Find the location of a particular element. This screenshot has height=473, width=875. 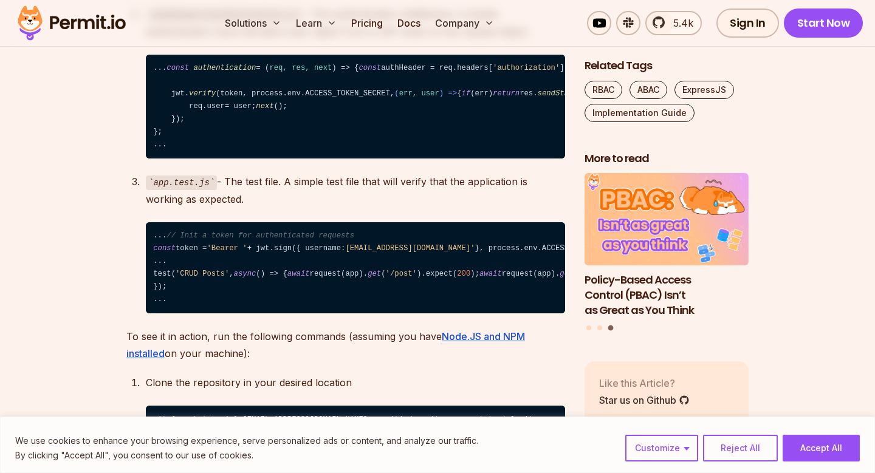

a: Docs is located at coordinates (409, 23).